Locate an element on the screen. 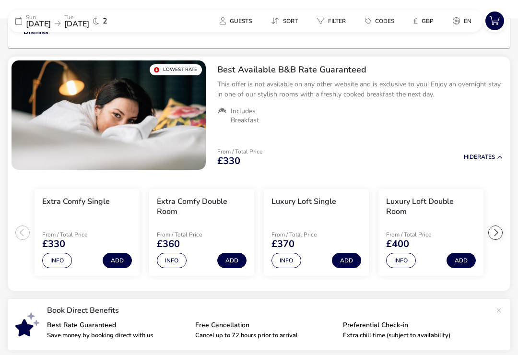  button: Filter is located at coordinates (331, 21).